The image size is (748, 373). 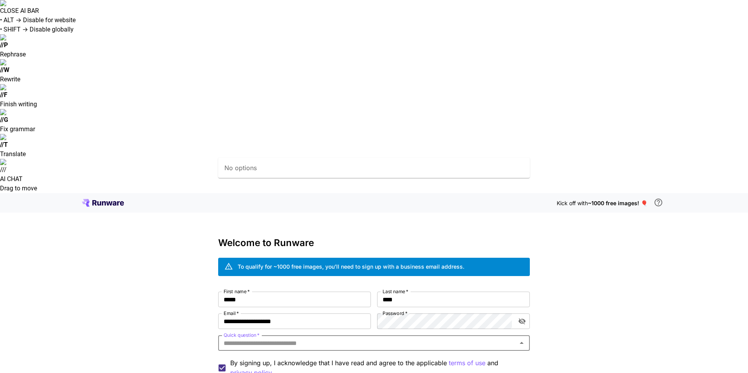 I want to click on label: Last name, so click(x=396, y=292).